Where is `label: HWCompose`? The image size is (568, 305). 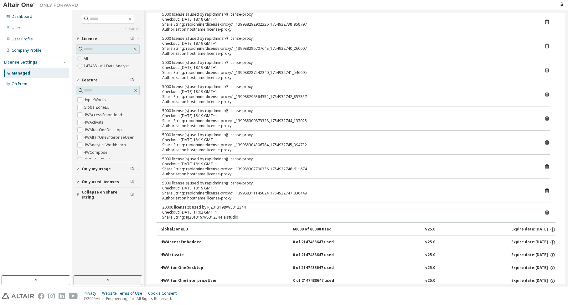
label: HWCompose is located at coordinates (96, 153).